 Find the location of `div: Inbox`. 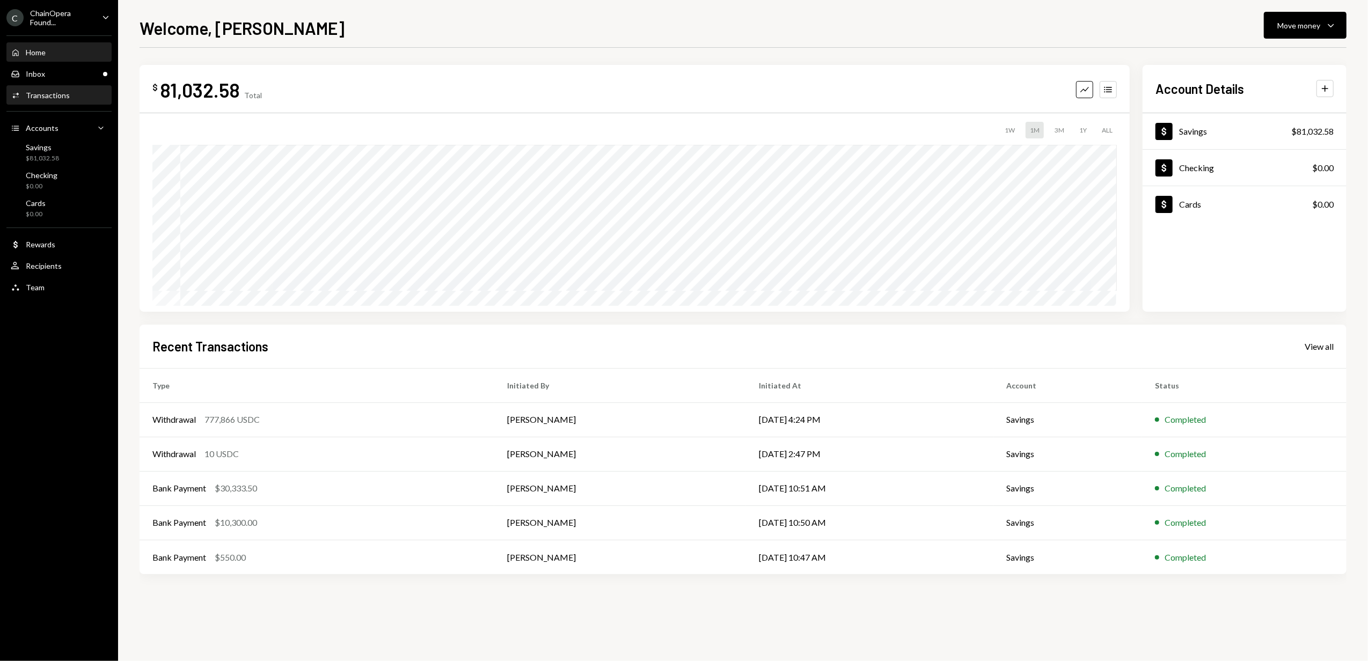

div: Inbox is located at coordinates (35, 74).